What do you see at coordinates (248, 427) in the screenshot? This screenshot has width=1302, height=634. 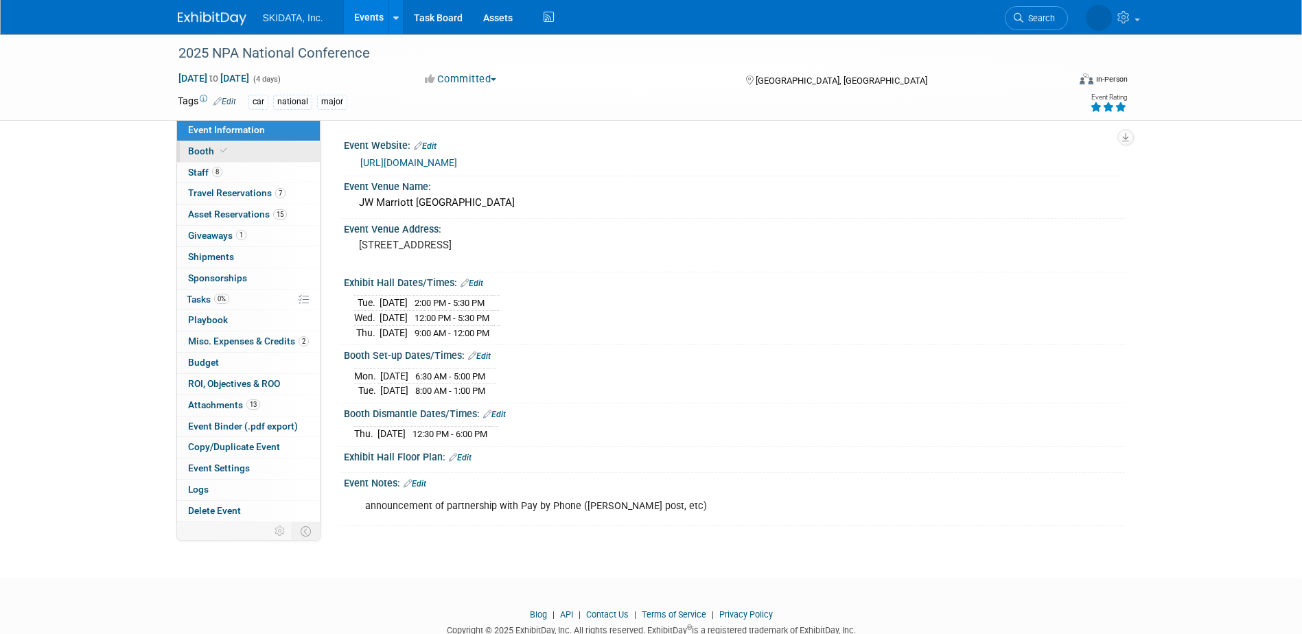 I see `a: Event Binder (.pdf export)` at bounding box center [248, 427].